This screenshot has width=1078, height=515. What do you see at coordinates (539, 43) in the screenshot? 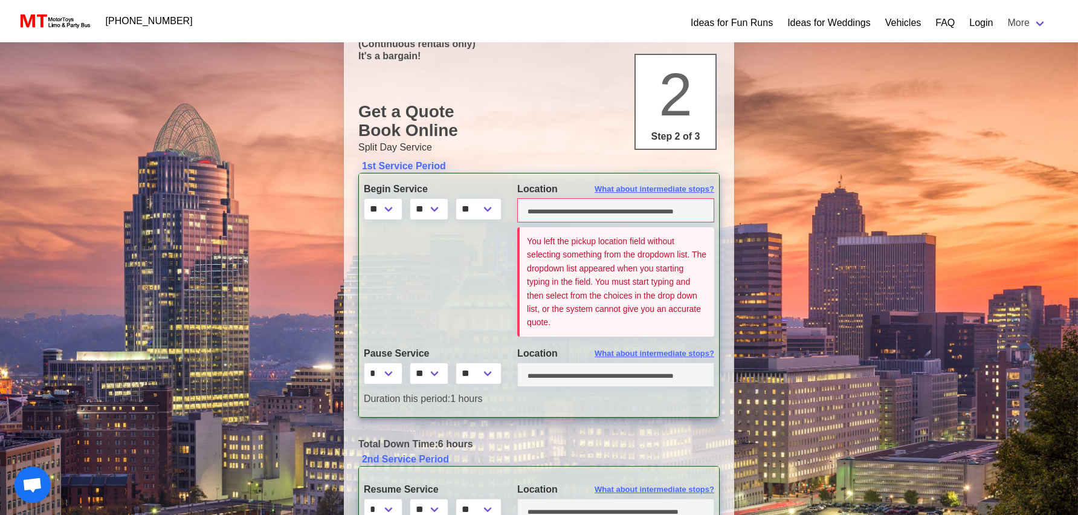
I see `p: (Continuous rentals only)` at bounding box center [539, 43].